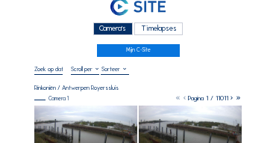  What do you see at coordinates (49, 69) in the screenshot?
I see `input: Zoek op datum 󰅀` at bounding box center [49, 69].